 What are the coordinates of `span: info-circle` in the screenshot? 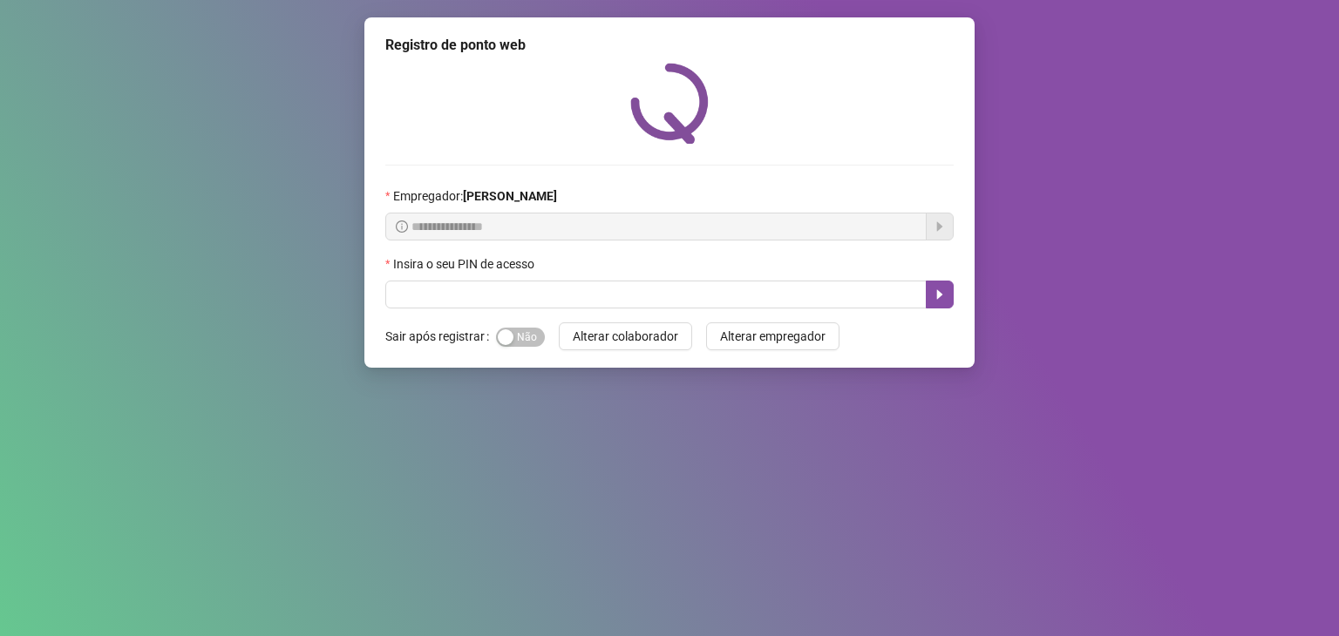 It's located at (402, 227).